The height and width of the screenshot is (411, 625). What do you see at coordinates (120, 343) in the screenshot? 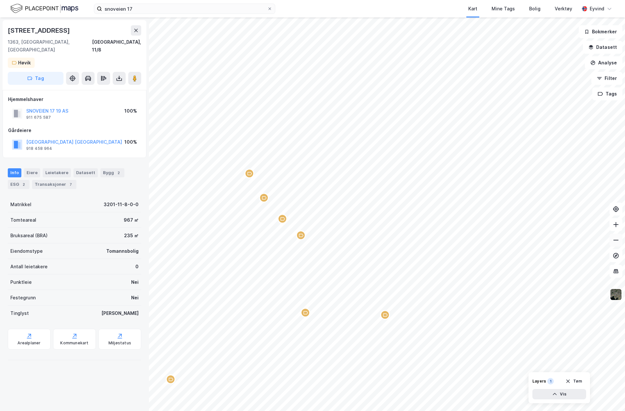
I see `div: Miljøstatus` at bounding box center [120, 343].